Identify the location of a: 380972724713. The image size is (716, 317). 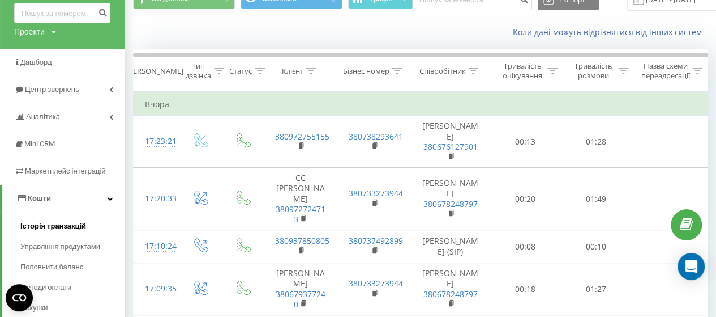
(301, 214).